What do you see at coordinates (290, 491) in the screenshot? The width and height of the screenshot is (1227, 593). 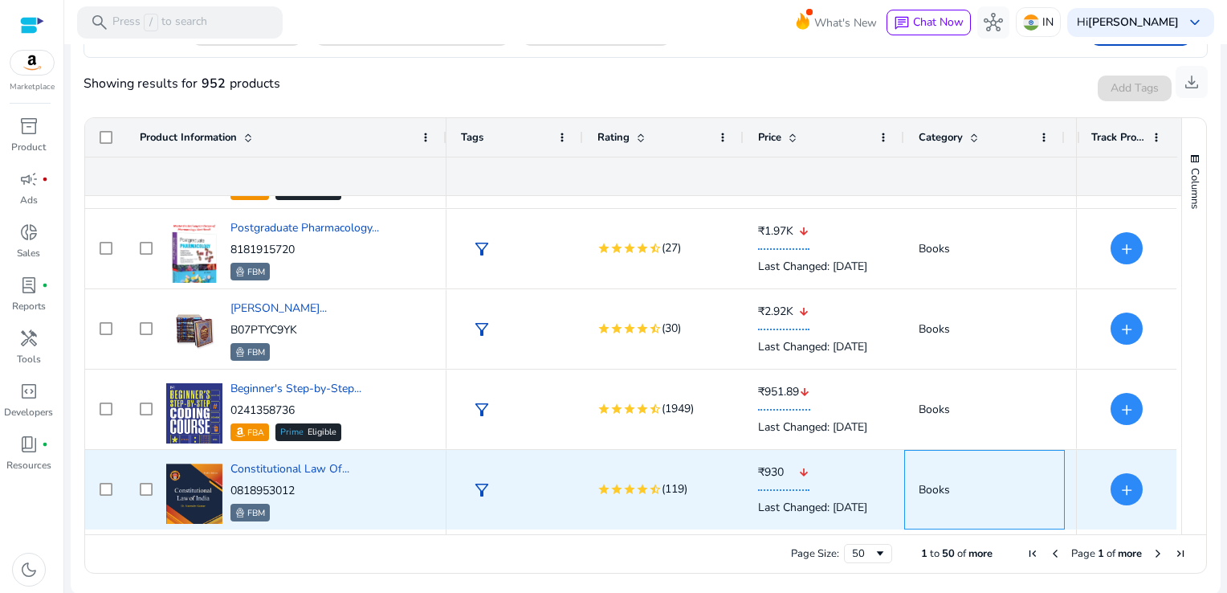 I see `p: 0818953012` at bounding box center [290, 491].